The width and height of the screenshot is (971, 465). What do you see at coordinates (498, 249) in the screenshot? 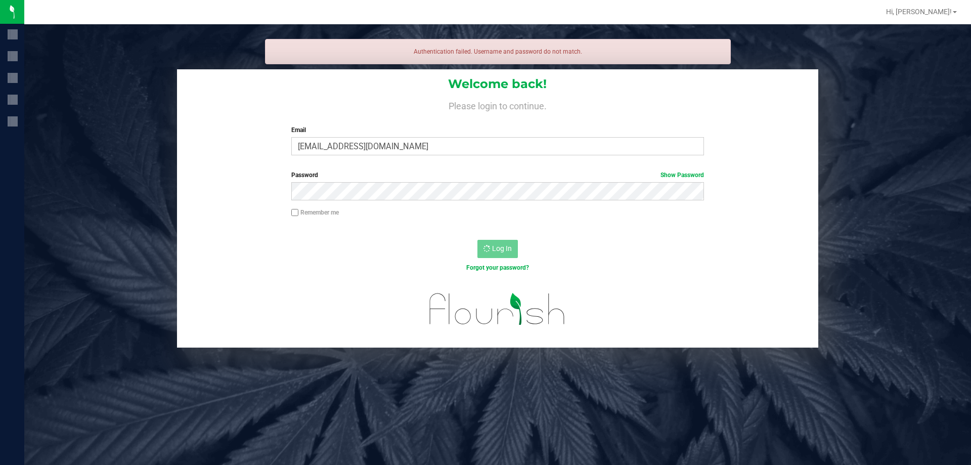
I see `button: Log In` at bounding box center [498, 249].